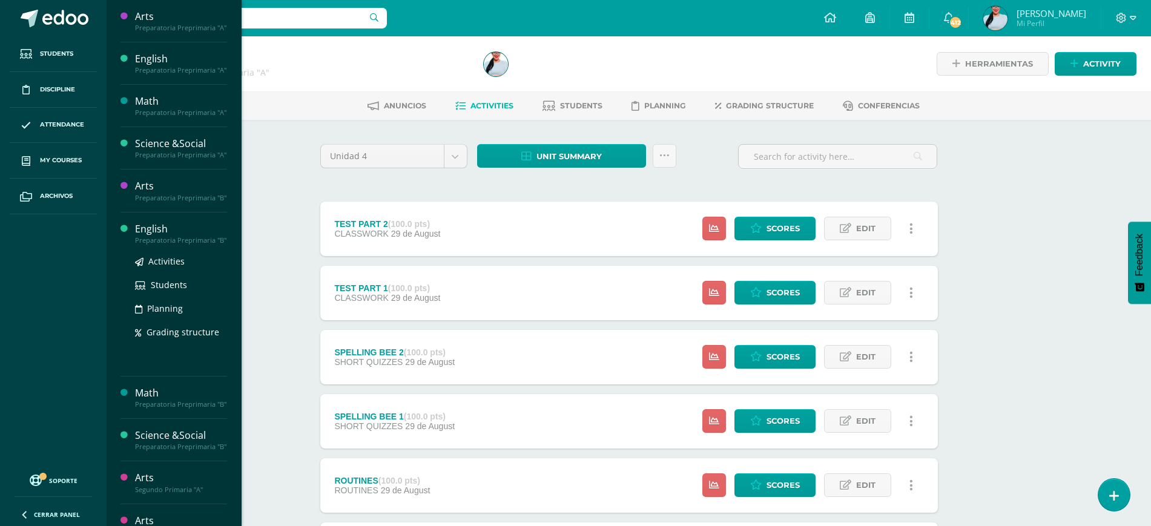 The image size is (1151, 526). I want to click on span: ROUTINES, so click(356, 490).